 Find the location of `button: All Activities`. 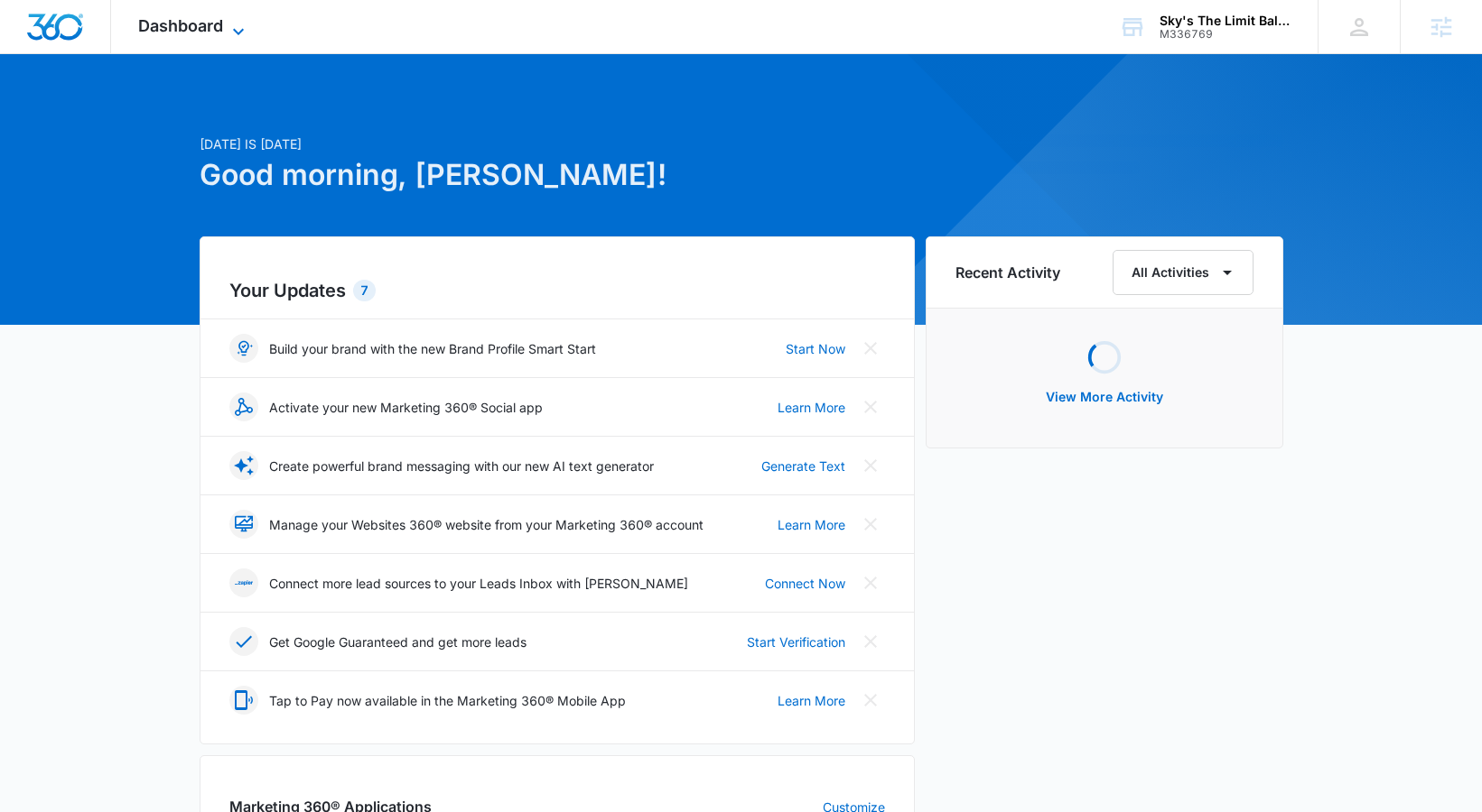

button: All Activities is located at coordinates (1183, 273).